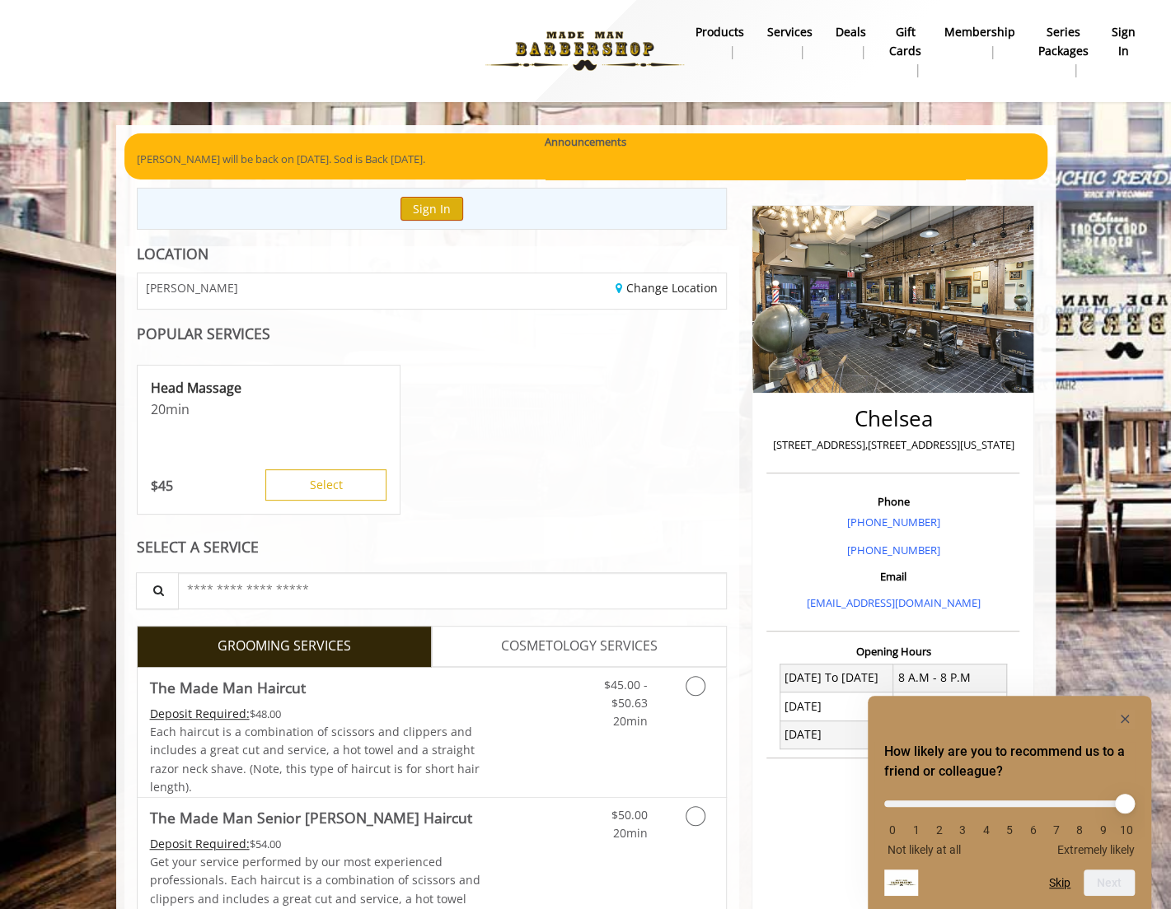 Image resolution: width=1171 pixels, height=909 pixels. I want to click on a: Change Location, so click(666, 287).